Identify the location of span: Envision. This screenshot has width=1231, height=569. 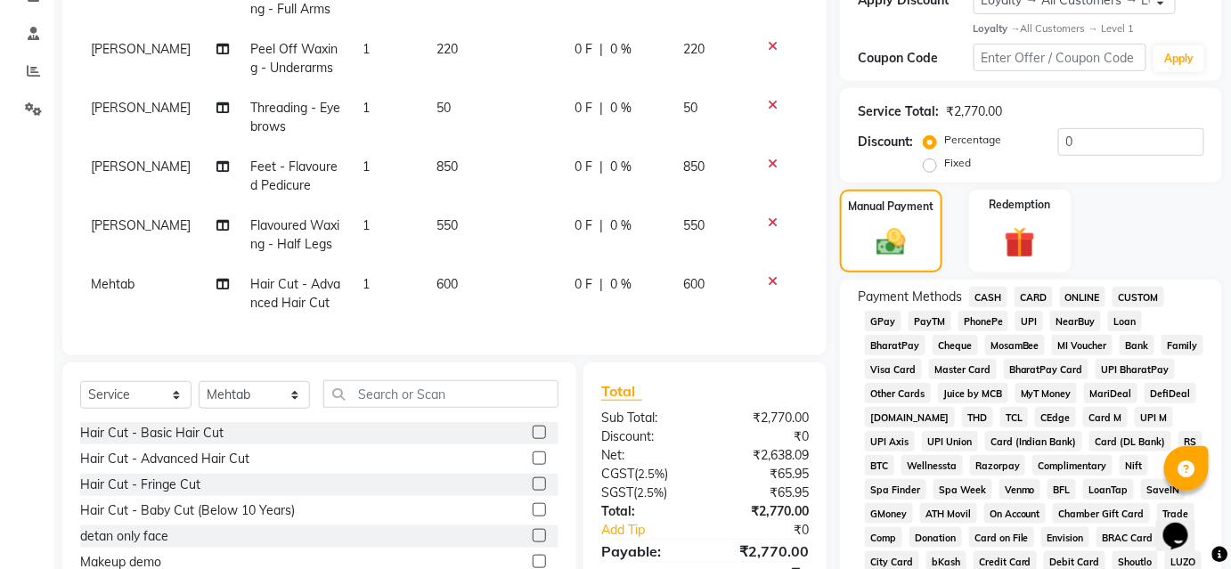
(1065, 537).